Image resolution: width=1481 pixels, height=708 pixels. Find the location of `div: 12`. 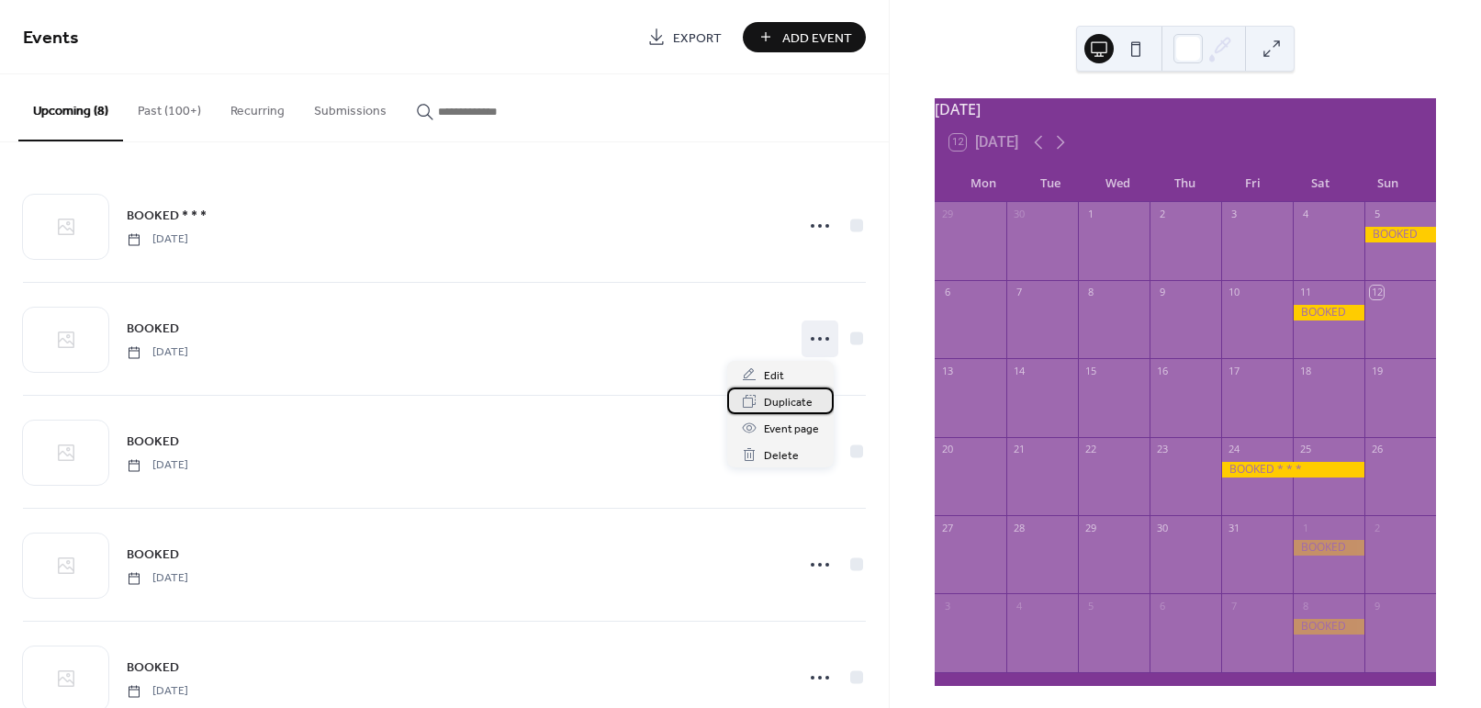

div: 12 is located at coordinates (1376, 292).